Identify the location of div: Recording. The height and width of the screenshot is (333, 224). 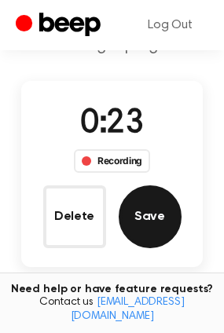
(111, 161).